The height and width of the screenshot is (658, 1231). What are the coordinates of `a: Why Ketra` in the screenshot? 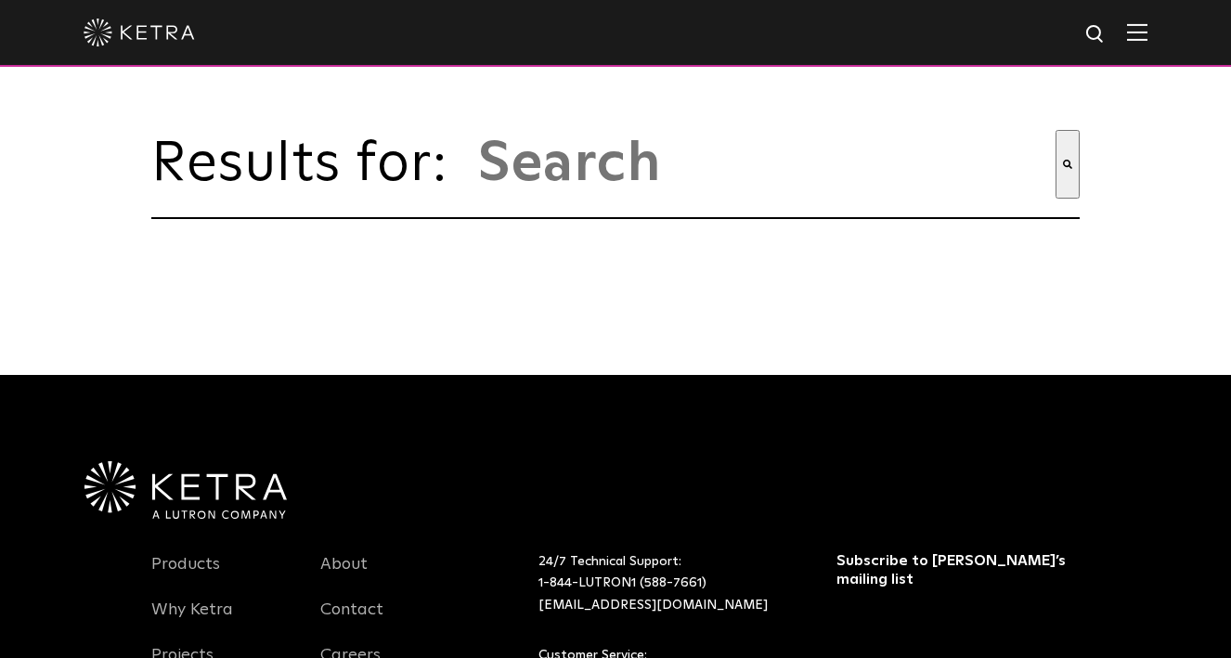 It's located at (192, 621).